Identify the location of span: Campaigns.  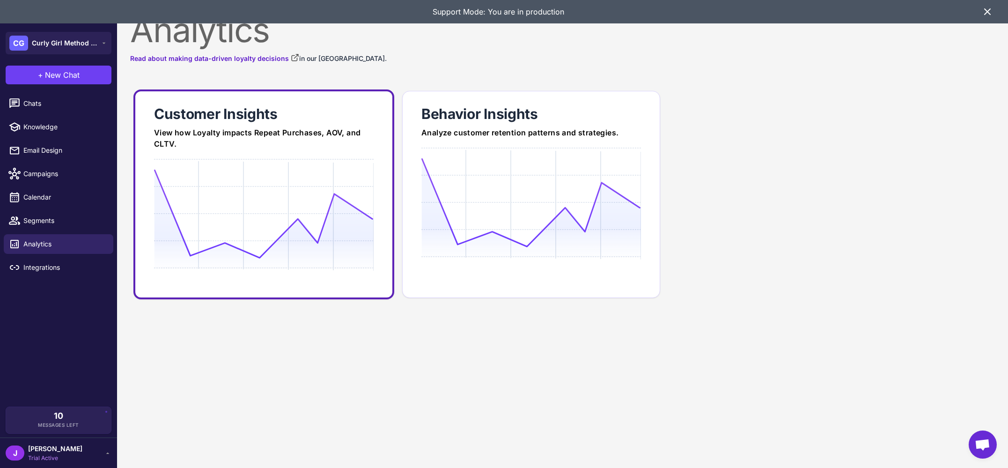
(65, 174).